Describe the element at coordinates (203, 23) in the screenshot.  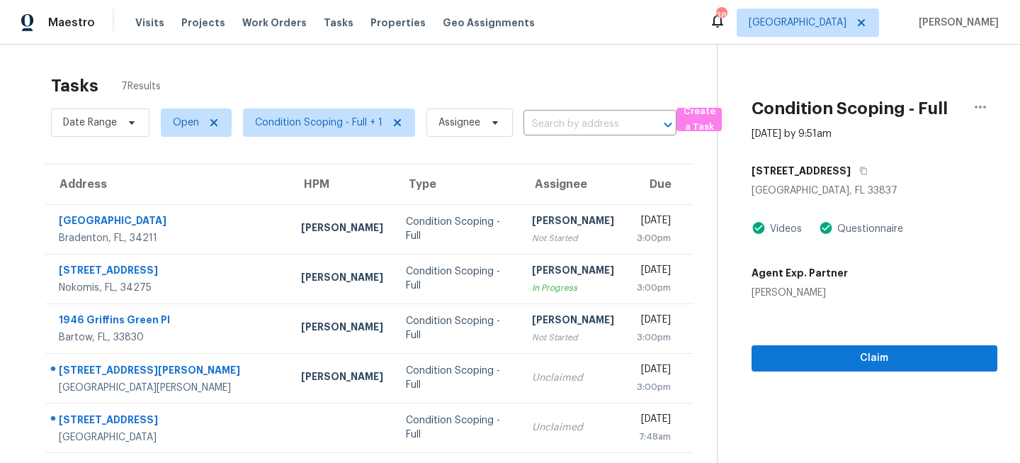
I see `span: Projects` at that location.